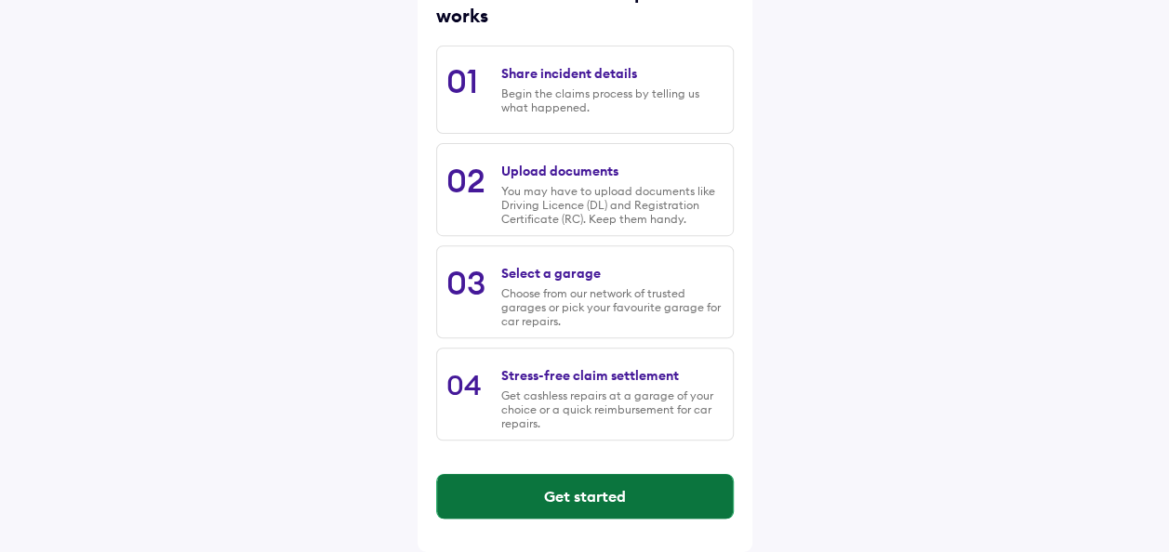 This screenshot has width=1169, height=552. I want to click on div: You may have to upload documents like Driving Licence (DL) and Registration Certificate (RC). Kee..., so click(612, 205).